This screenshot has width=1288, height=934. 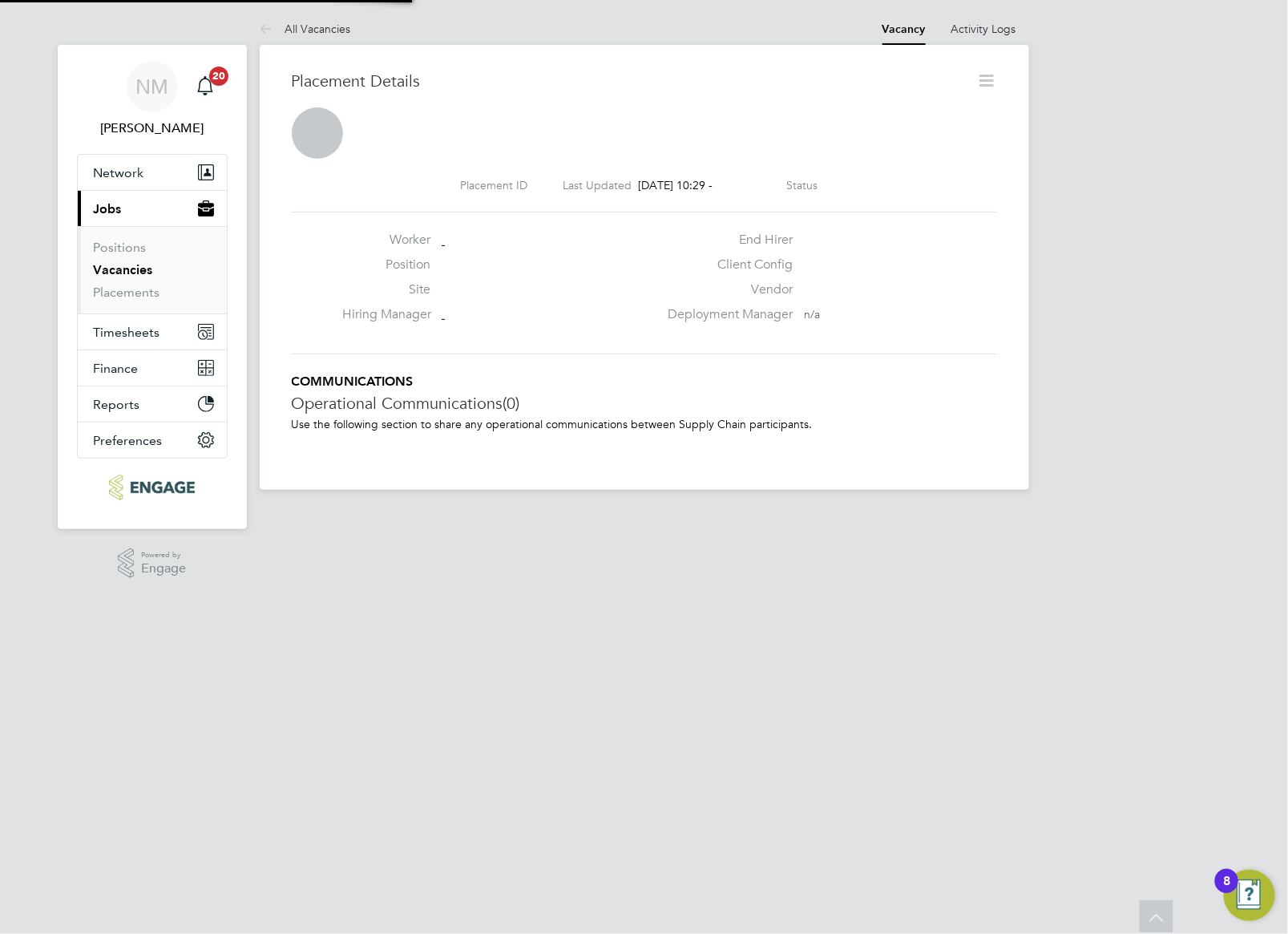 I want to click on a: Vacancies, so click(x=123, y=269).